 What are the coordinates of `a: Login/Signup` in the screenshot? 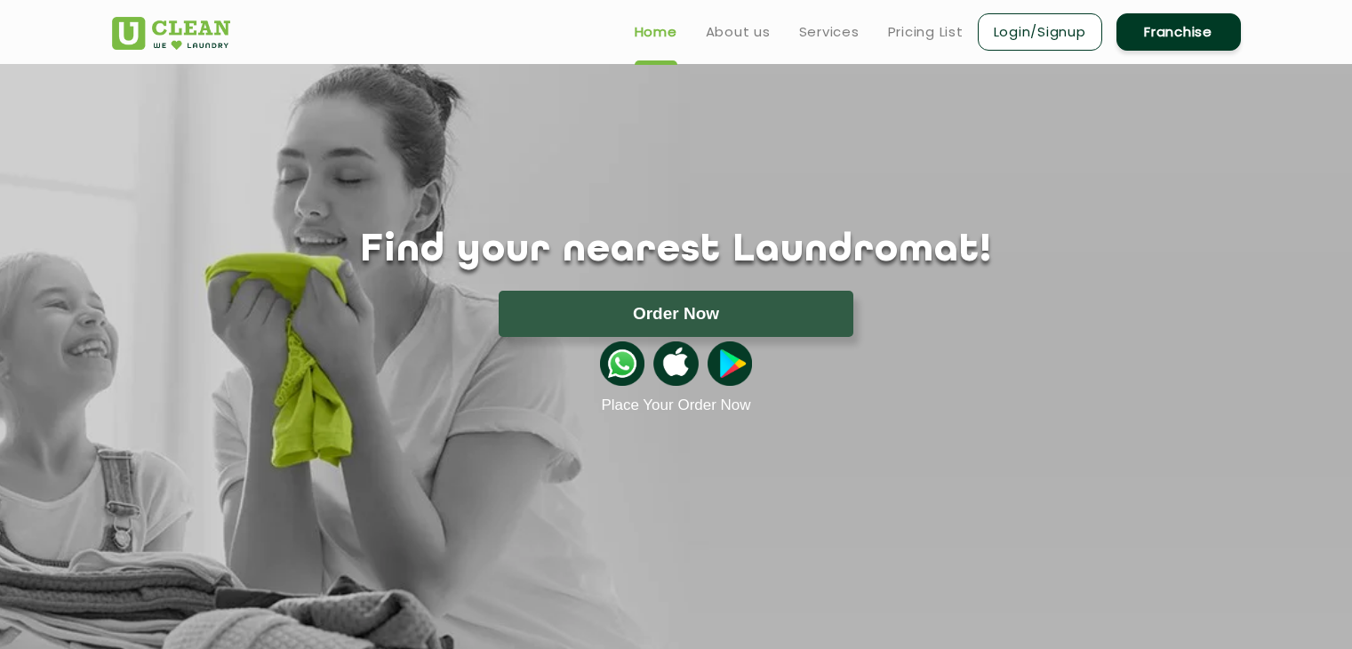 It's located at (1040, 32).